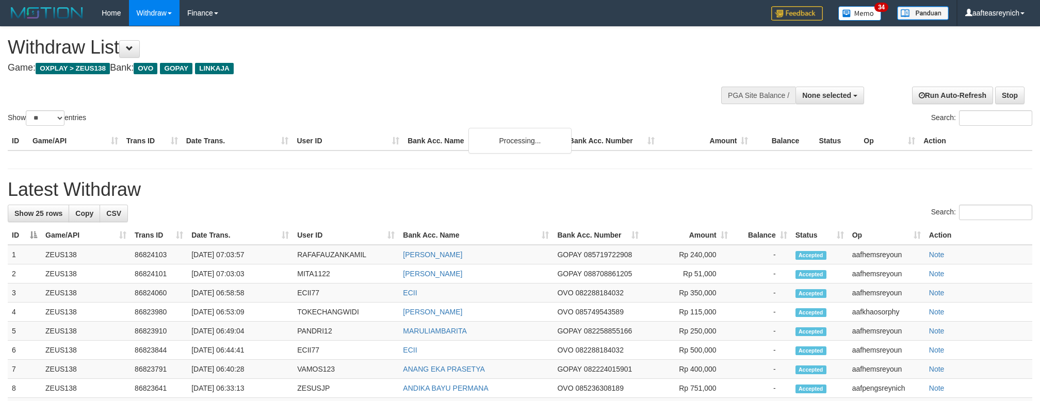 The width and height of the screenshot is (1040, 401). What do you see at coordinates (237, 141) in the screenshot?
I see `th: Date Trans.` at bounding box center [237, 141].